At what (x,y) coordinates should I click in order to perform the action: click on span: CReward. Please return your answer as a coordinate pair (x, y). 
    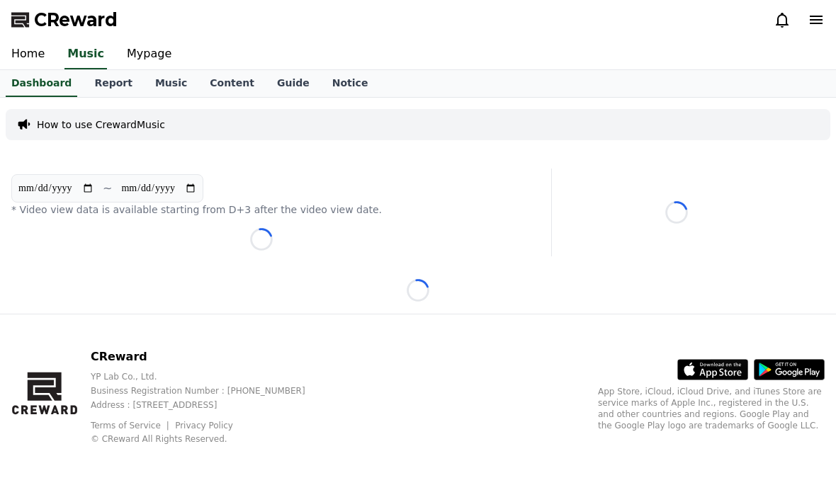
    Looking at the image, I should click on (76, 20).